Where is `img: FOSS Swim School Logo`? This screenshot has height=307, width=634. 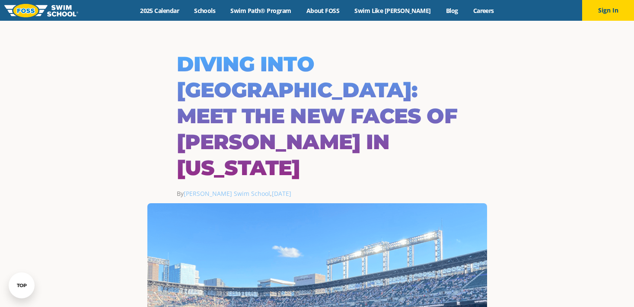
img: FOSS Swim School Logo is located at coordinates (41, 10).